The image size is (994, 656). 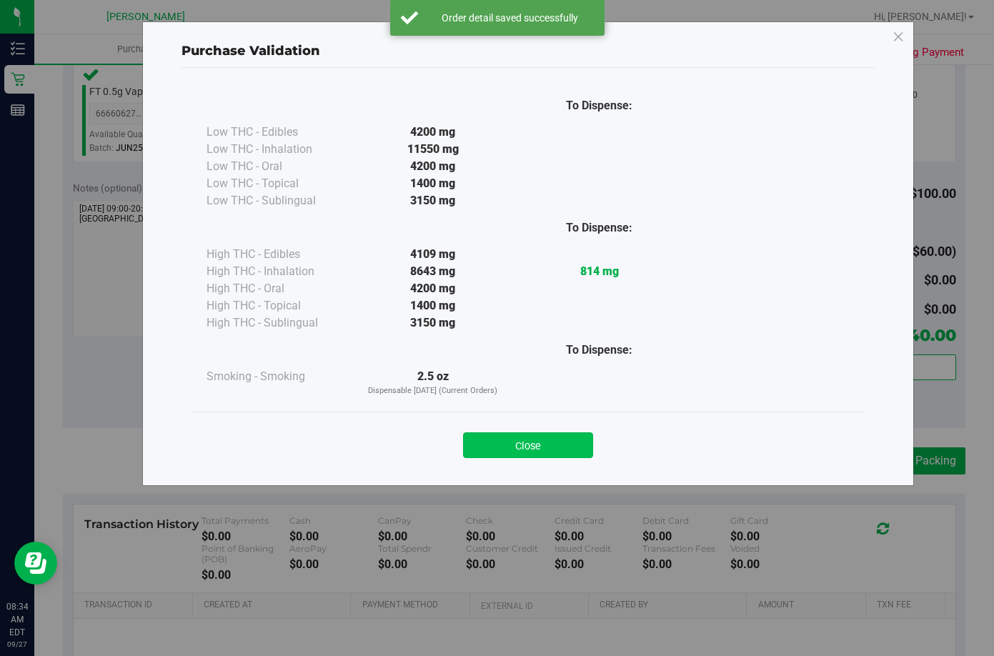 I want to click on div: Order detail saved successfully, so click(x=509, y=18).